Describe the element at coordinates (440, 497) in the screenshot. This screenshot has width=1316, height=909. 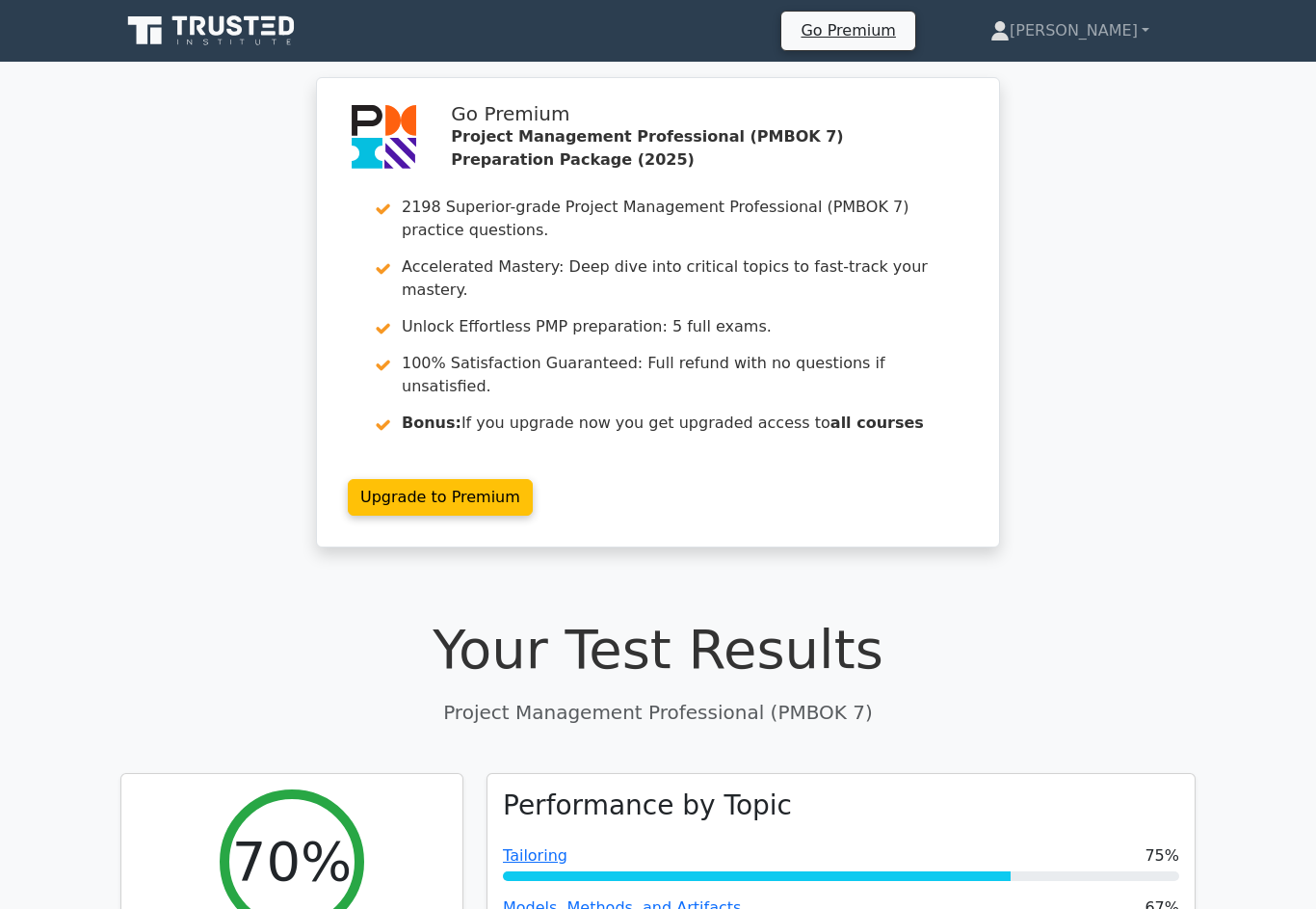
I see `a: Upgrade to Premium` at that location.